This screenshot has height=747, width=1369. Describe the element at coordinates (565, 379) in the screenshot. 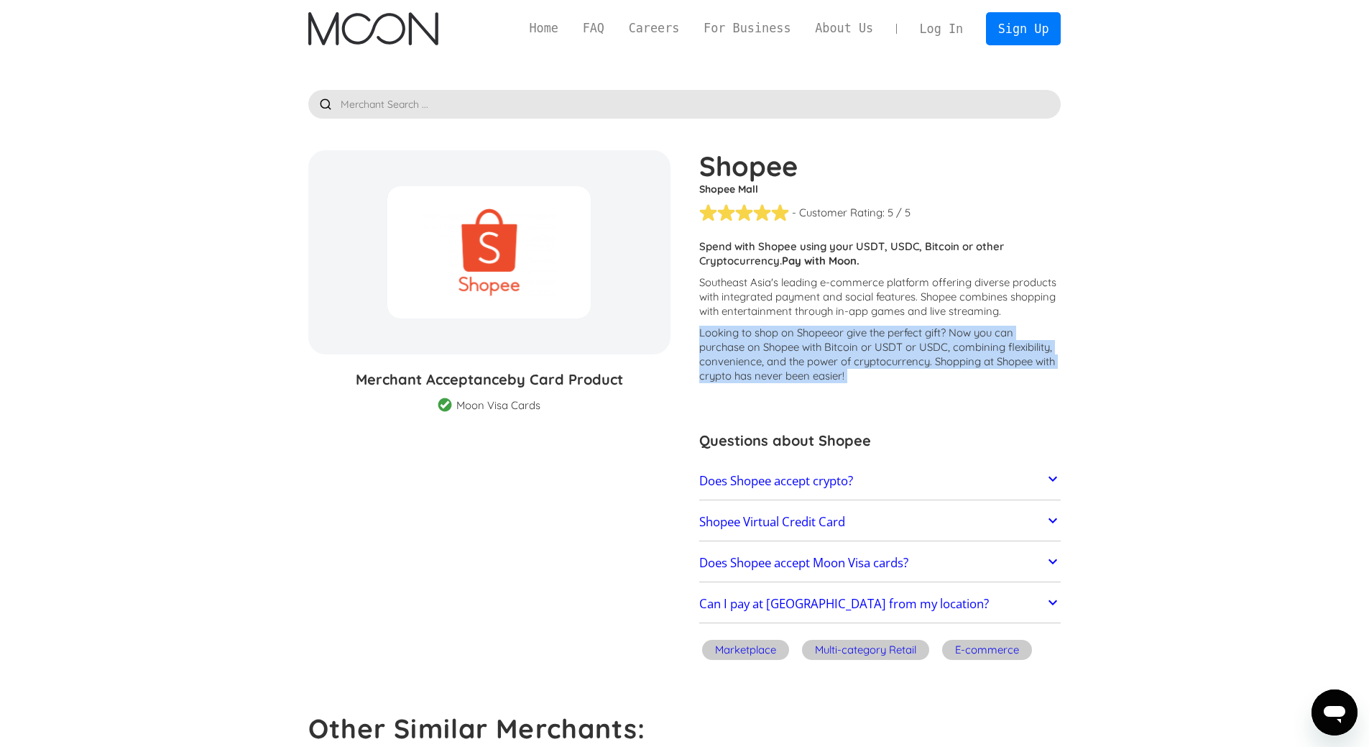

I see `span: by Card Product` at that location.